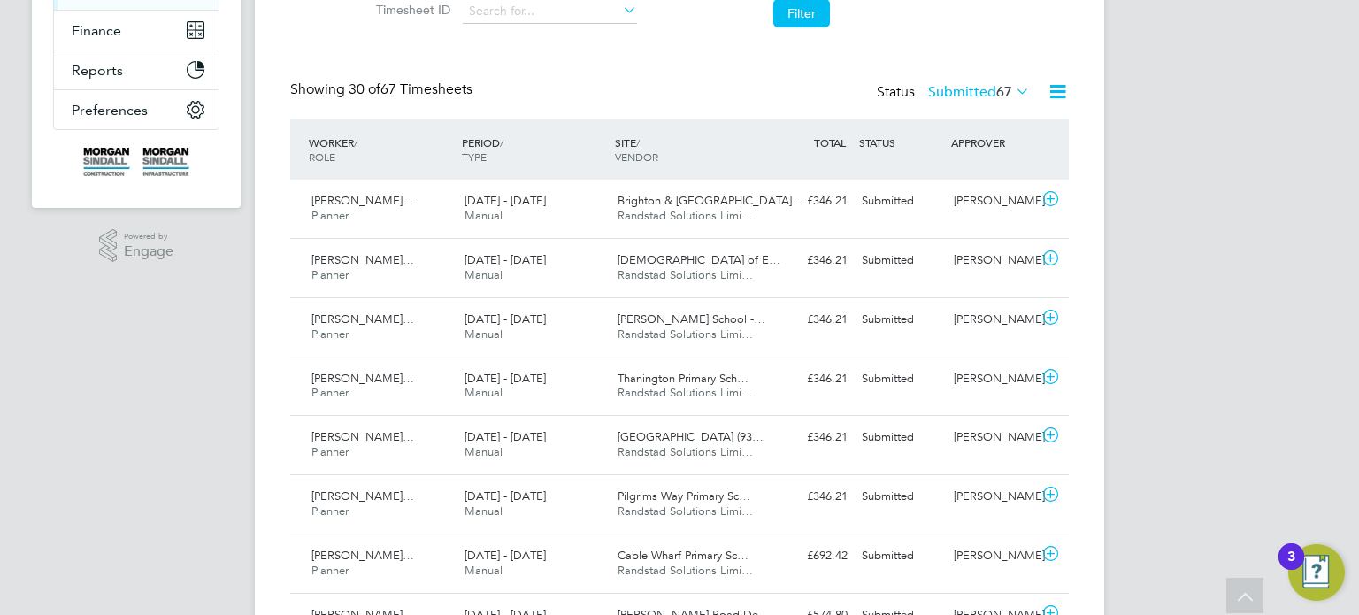 This screenshot has width=1359, height=615. Describe the element at coordinates (683, 378) in the screenshot. I see `span: Thanington Primary Sch…` at that location.